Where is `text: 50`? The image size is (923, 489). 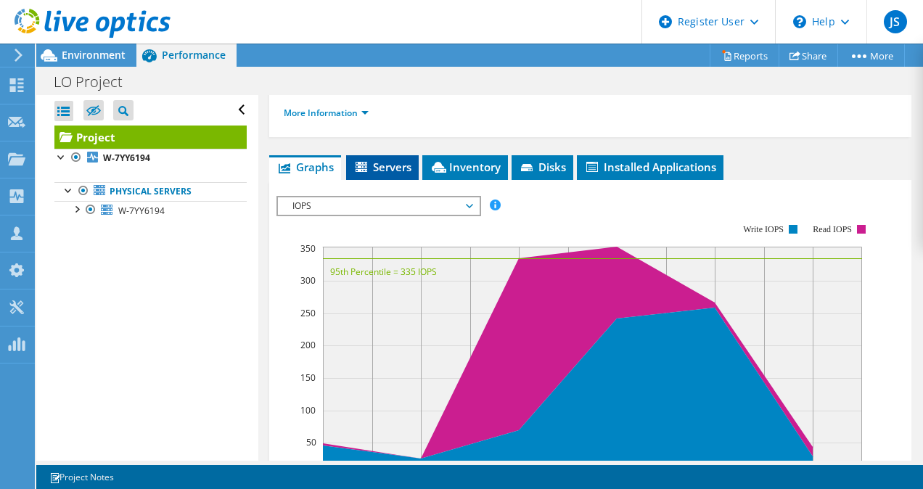
text: 50 is located at coordinates (311, 442).